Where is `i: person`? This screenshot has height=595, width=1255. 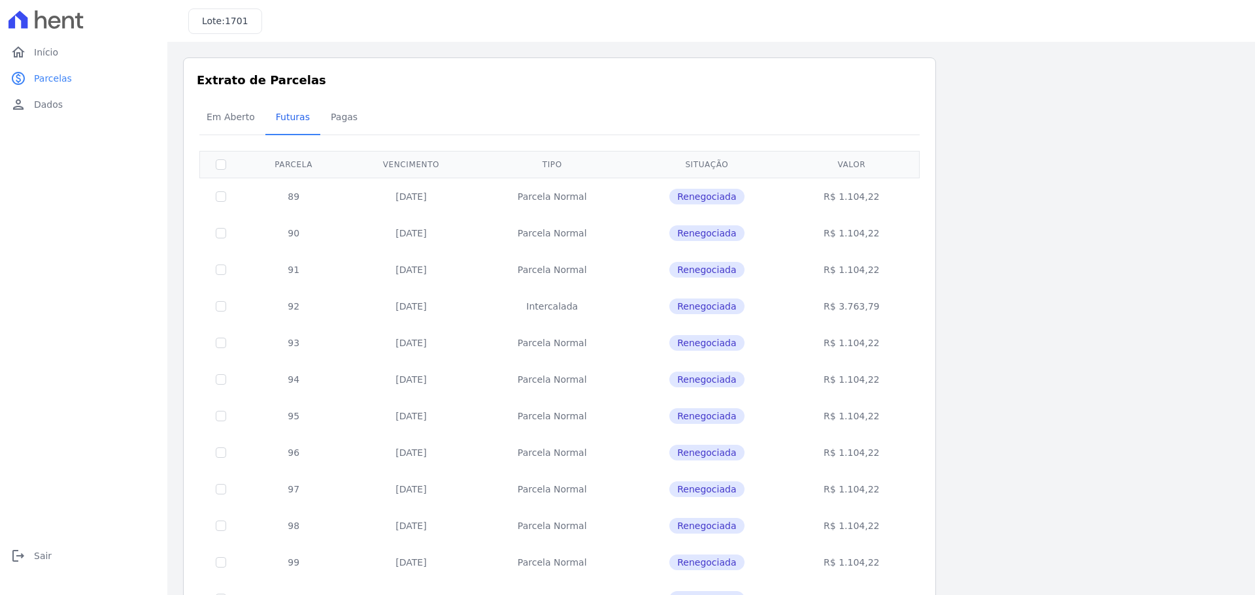
i: person is located at coordinates (18, 105).